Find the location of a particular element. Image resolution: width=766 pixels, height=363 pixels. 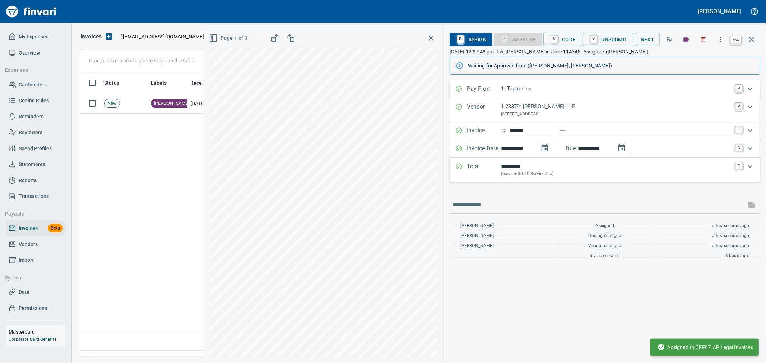

svg: Invoice number is located at coordinates (504, 131).